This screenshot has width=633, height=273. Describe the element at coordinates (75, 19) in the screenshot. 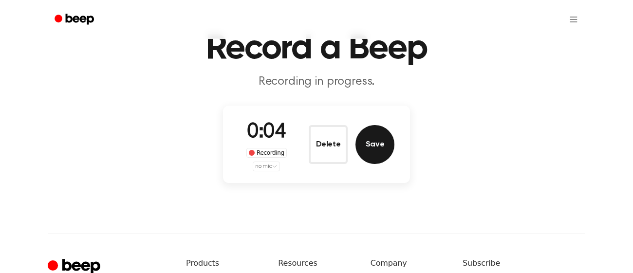

I see `a: Beep` at that location.